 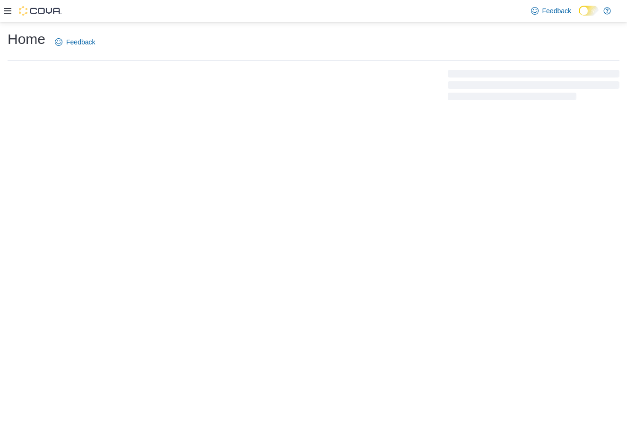 I want to click on img: Cova, so click(x=40, y=11).